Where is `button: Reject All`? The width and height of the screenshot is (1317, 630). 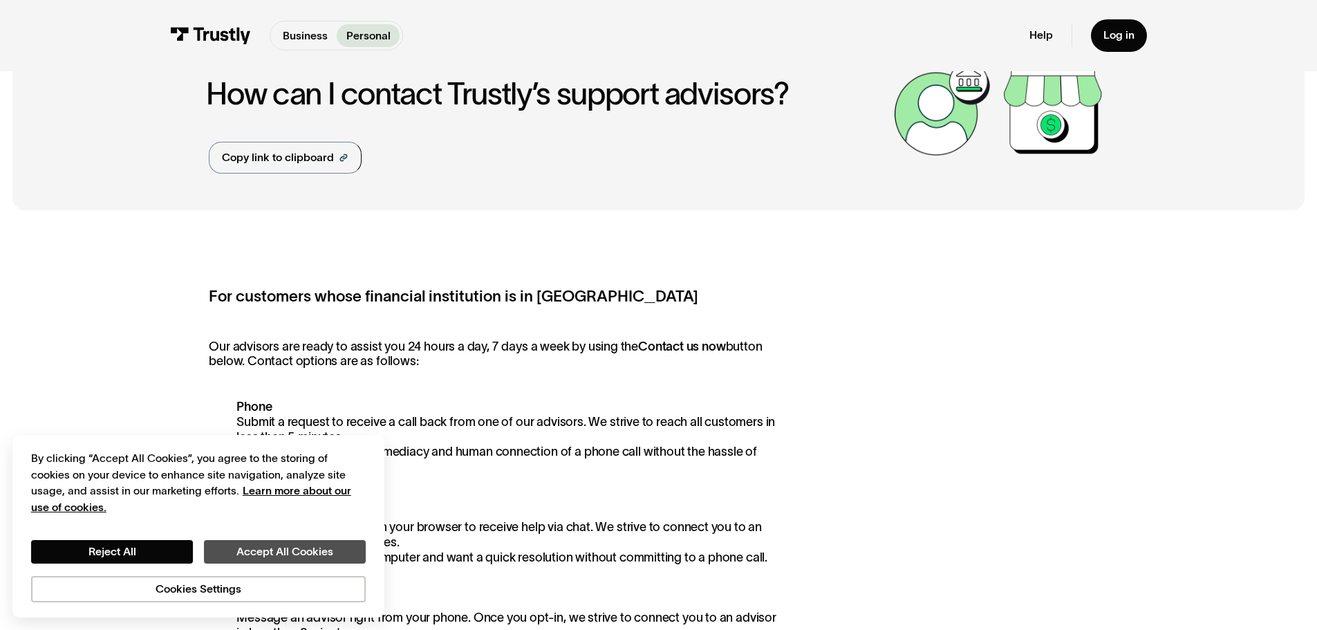 button: Reject All is located at coordinates (112, 552).